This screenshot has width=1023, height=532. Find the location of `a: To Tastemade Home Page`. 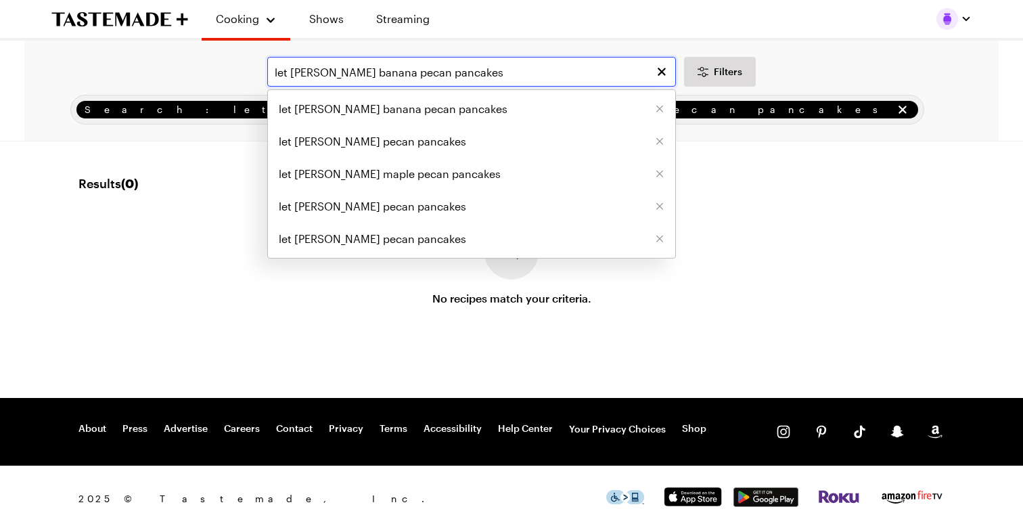

a: To Tastemade Home Page is located at coordinates (120, 19).